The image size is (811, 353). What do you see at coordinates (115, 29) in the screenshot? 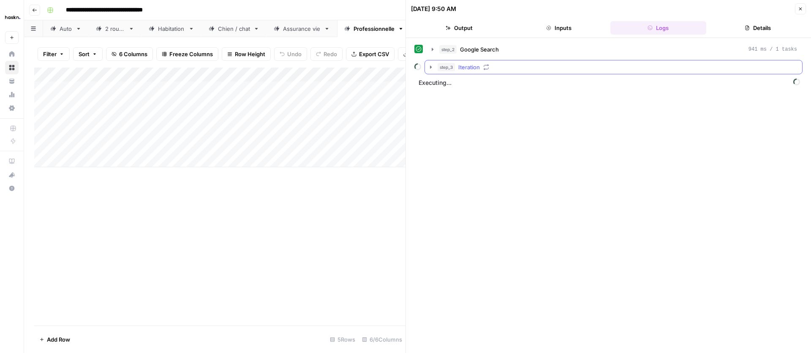
I see `a: 2 roues` at bounding box center [115, 29].